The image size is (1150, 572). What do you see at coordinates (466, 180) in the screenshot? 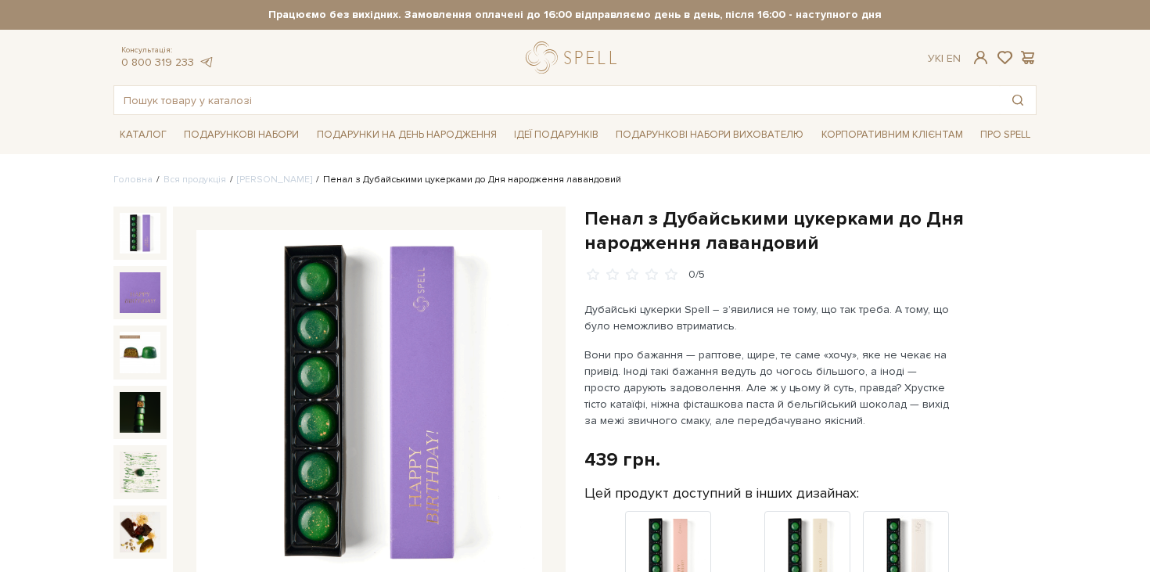
I see `li: Пенал з Дубайськими цукерками до Дня народження лавандовий` at bounding box center [466, 180].